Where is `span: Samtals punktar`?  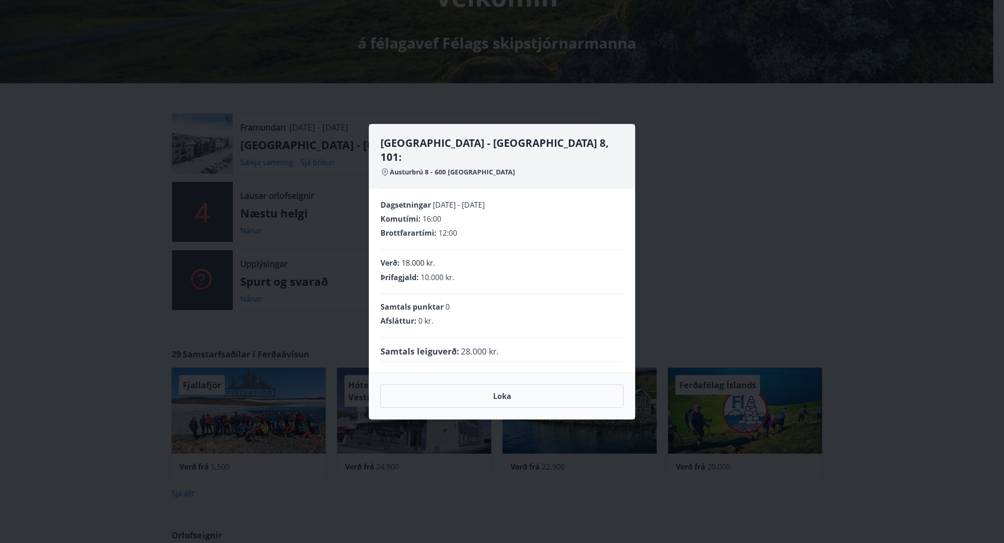
span: Samtals punktar is located at coordinates (412, 307).